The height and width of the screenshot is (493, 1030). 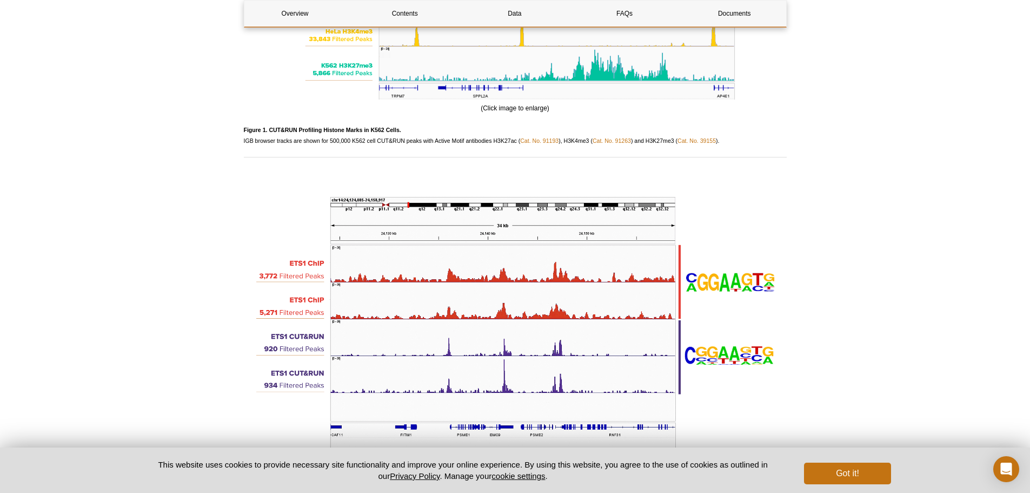 I want to click on span: IGB browser tracks are shown for 500,000 K562 cell CUT&RUN peaks with Active Motif antibodies H3K..., so click(x=482, y=135).